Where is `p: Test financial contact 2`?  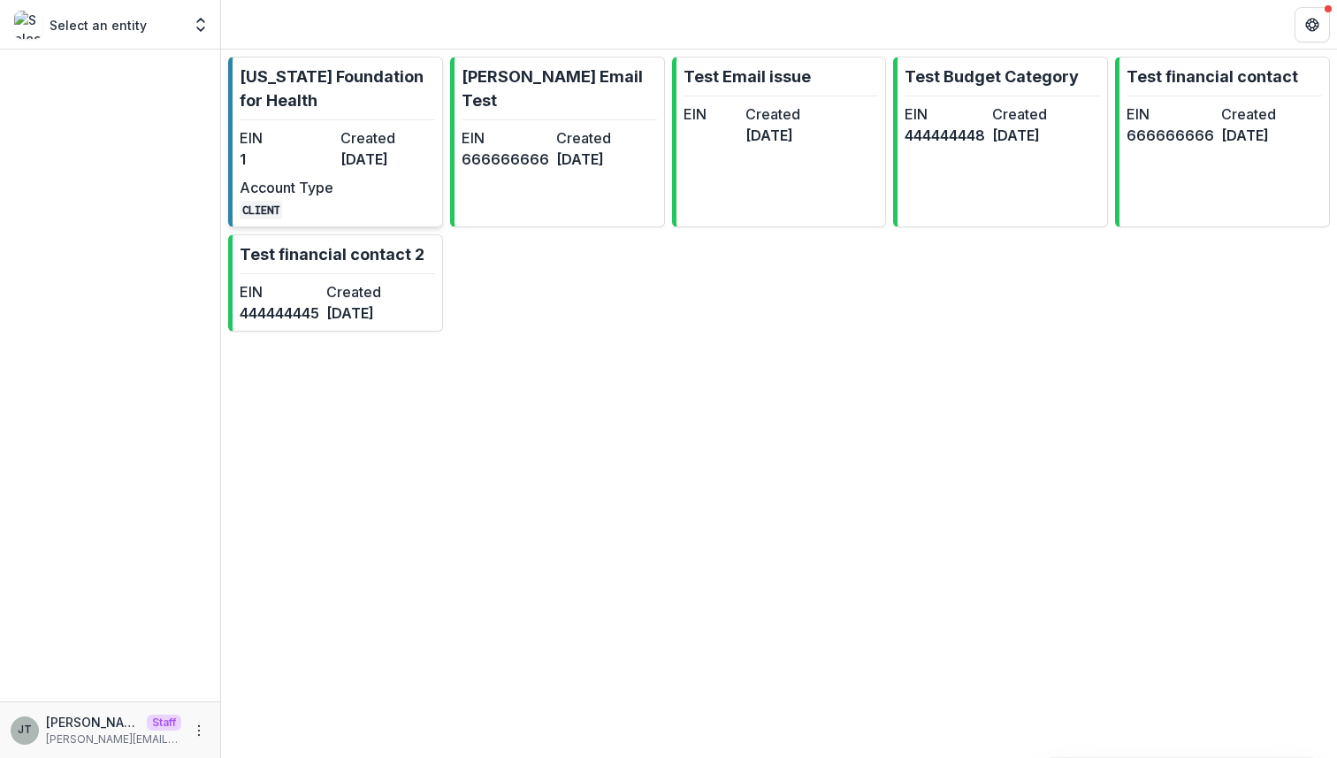 p: Test financial contact 2 is located at coordinates (332, 254).